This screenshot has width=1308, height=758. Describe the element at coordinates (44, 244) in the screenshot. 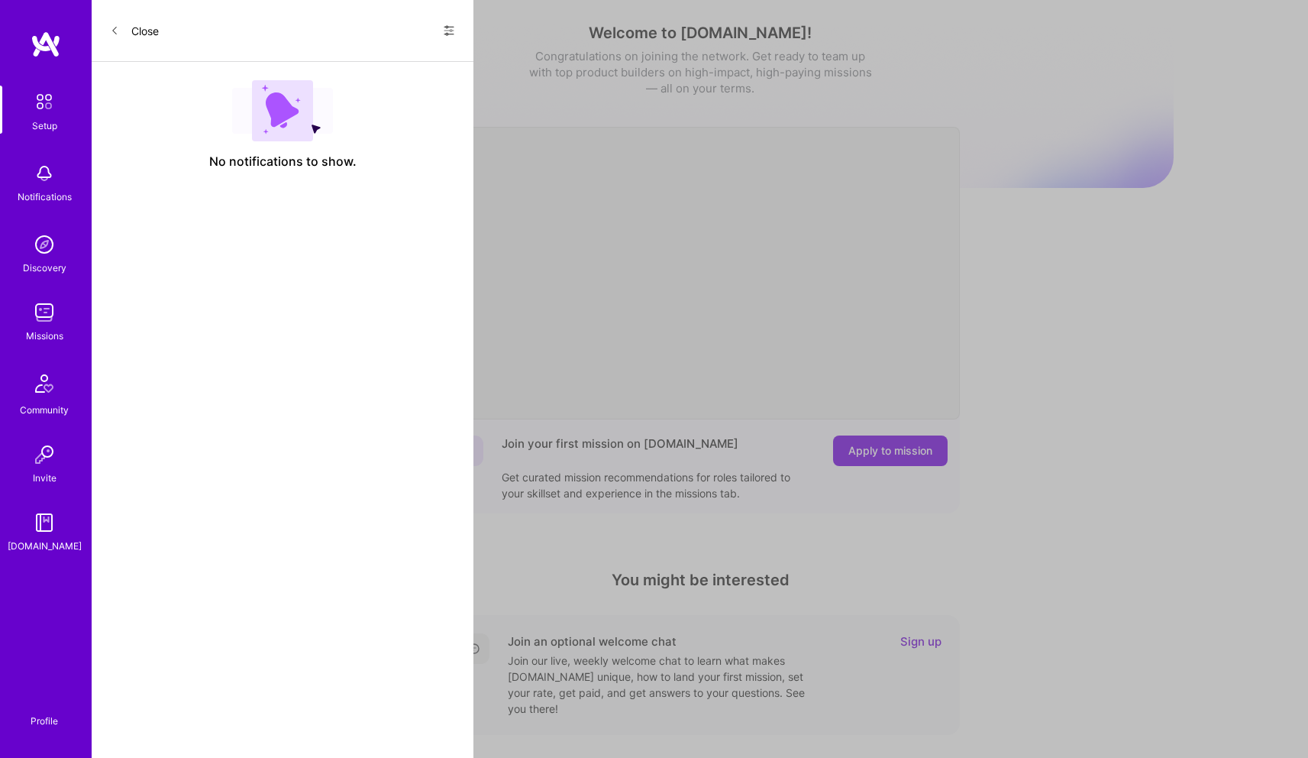

I see `img: discovery` at that location.